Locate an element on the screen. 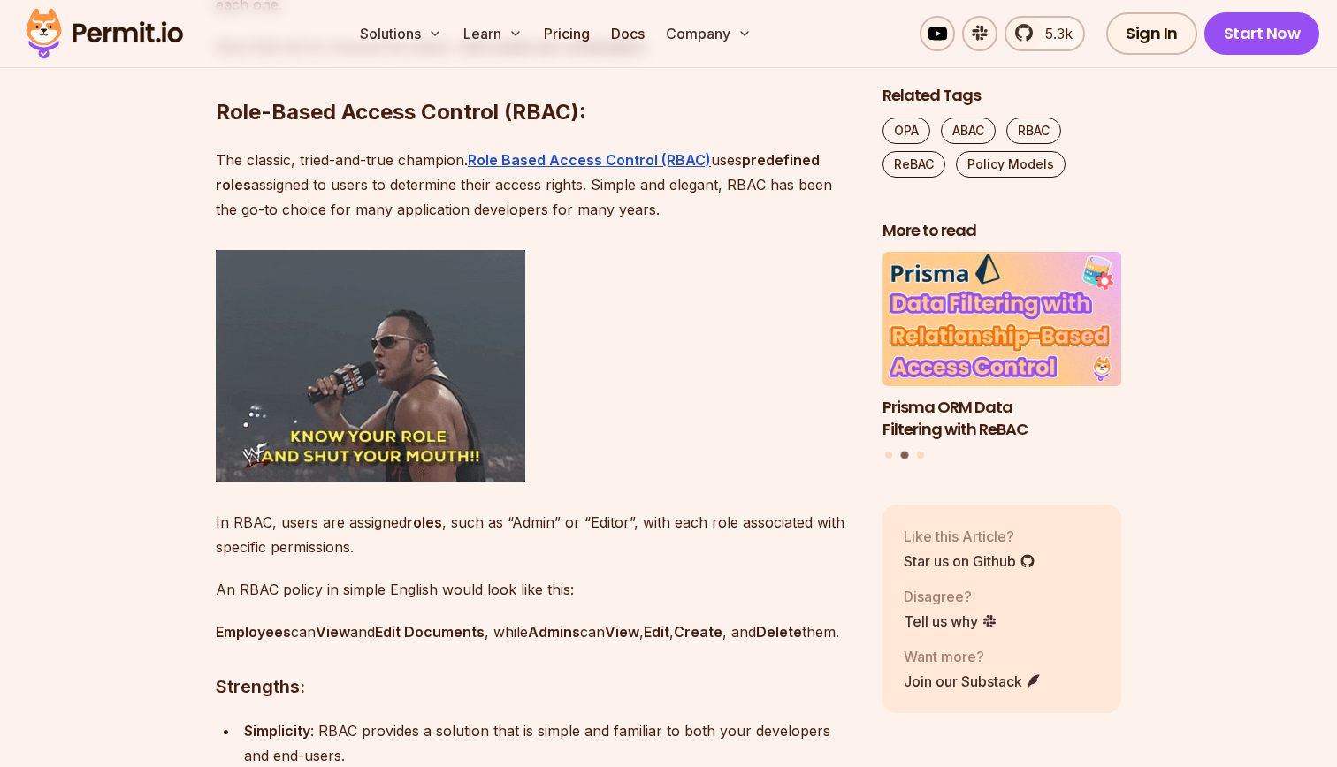  span: 5.3k is located at coordinates (1053, 34).